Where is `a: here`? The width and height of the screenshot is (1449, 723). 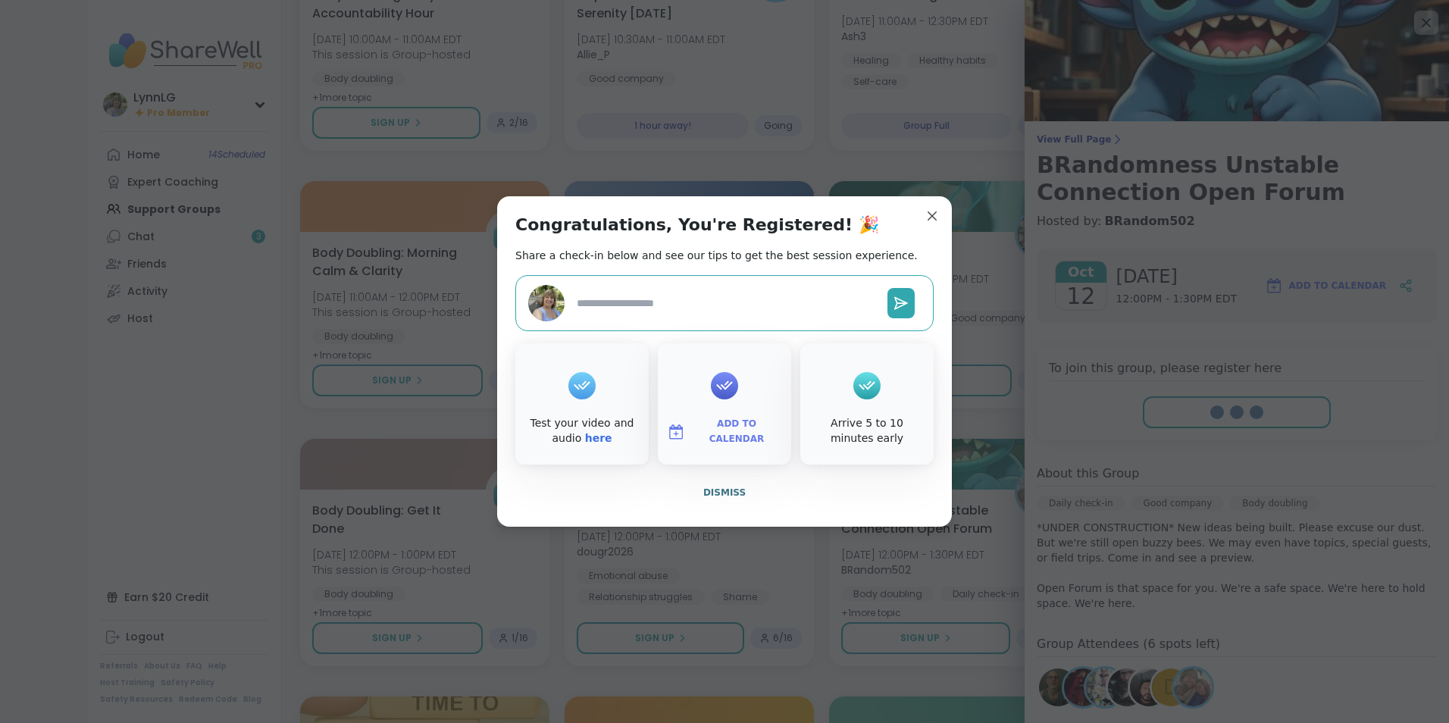
a: here is located at coordinates (599, 438).